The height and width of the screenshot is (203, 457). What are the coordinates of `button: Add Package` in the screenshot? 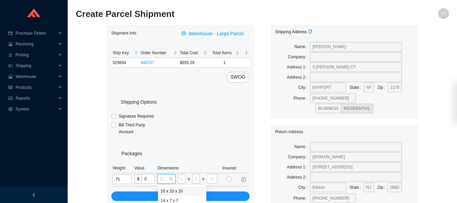 It's located at (180, 196).